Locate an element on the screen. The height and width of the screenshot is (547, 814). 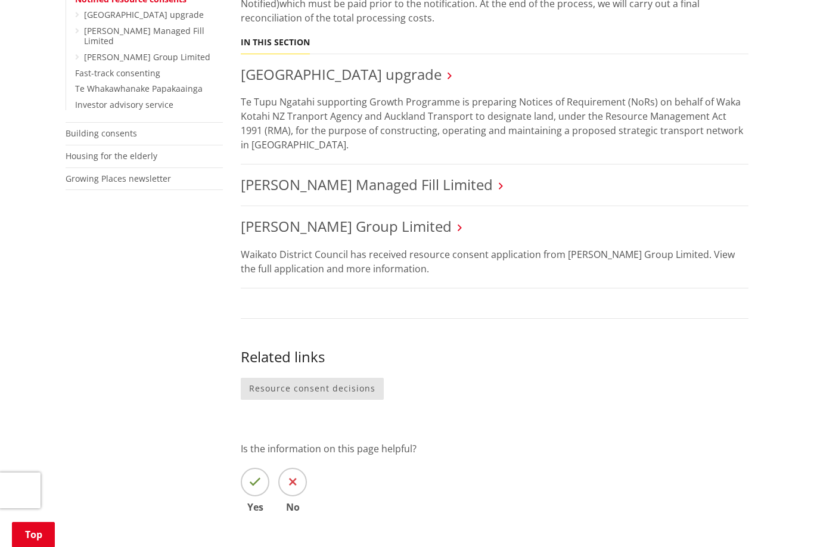
a: Top is located at coordinates (33, 535).